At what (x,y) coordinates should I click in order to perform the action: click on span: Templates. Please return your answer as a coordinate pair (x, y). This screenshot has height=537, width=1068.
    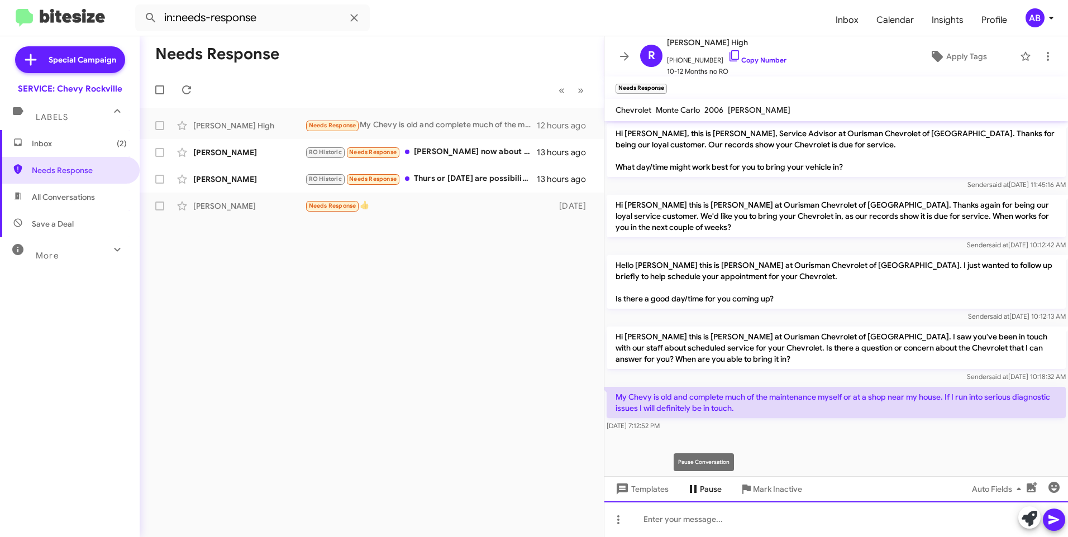
    Looking at the image, I should click on (640, 489).